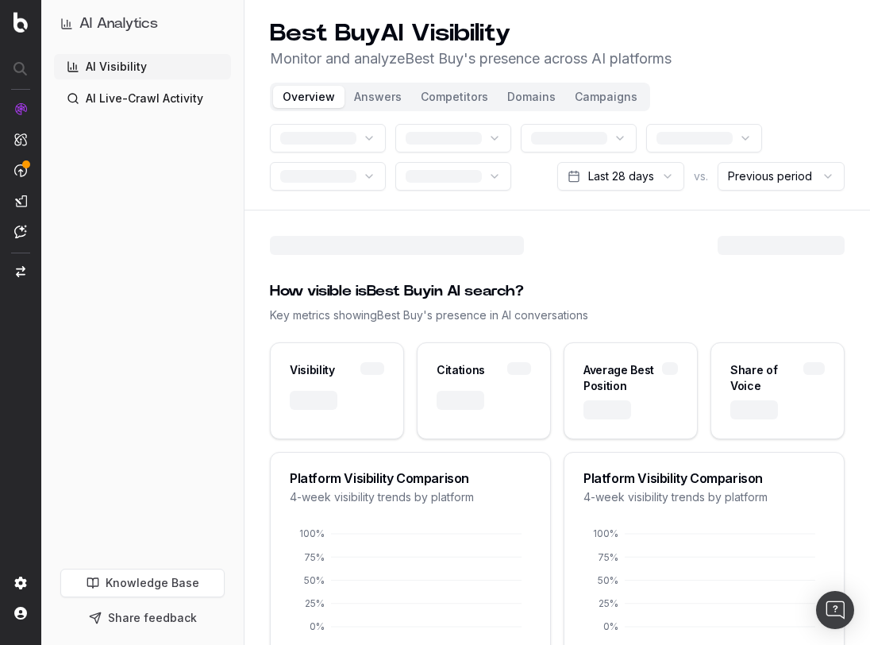 This screenshot has width=870, height=645. Describe the element at coordinates (454, 97) in the screenshot. I see `button: Competitors` at that location.